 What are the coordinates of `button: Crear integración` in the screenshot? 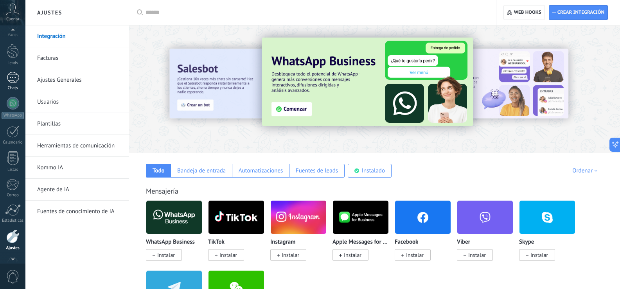 It's located at (578, 13).